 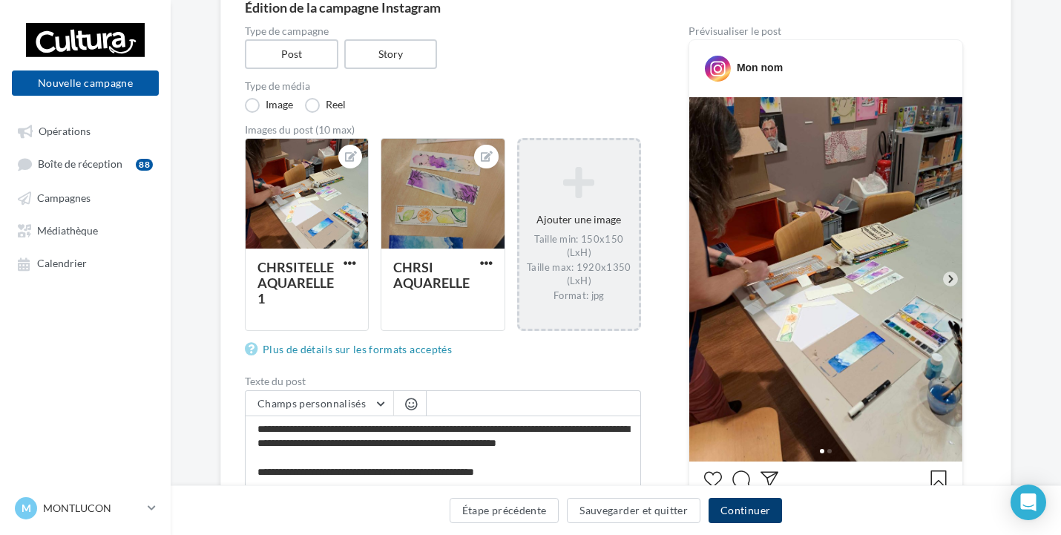 I want to click on div: CHRSITELLE AQUARELLE 1, so click(x=295, y=283).